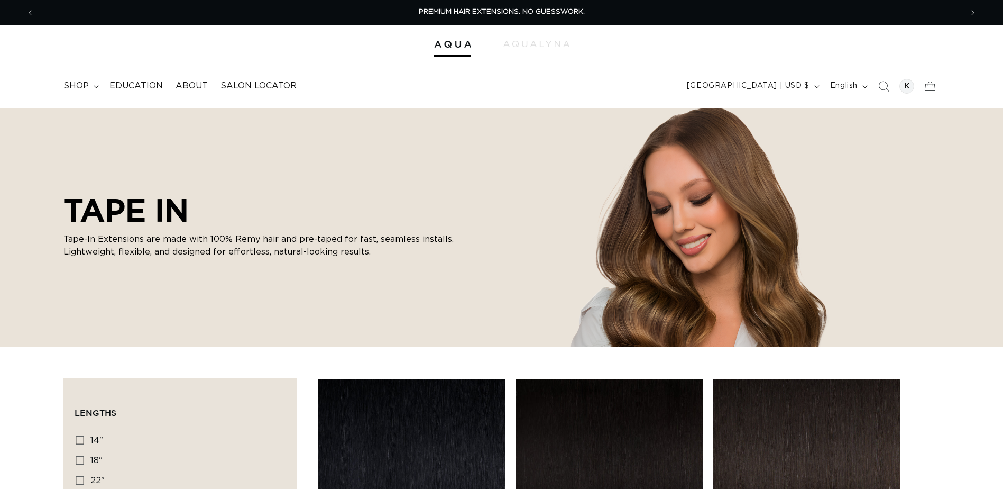  Describe the element at coordinates (191, 86) in the screenshot. I see `span: About` at that location.